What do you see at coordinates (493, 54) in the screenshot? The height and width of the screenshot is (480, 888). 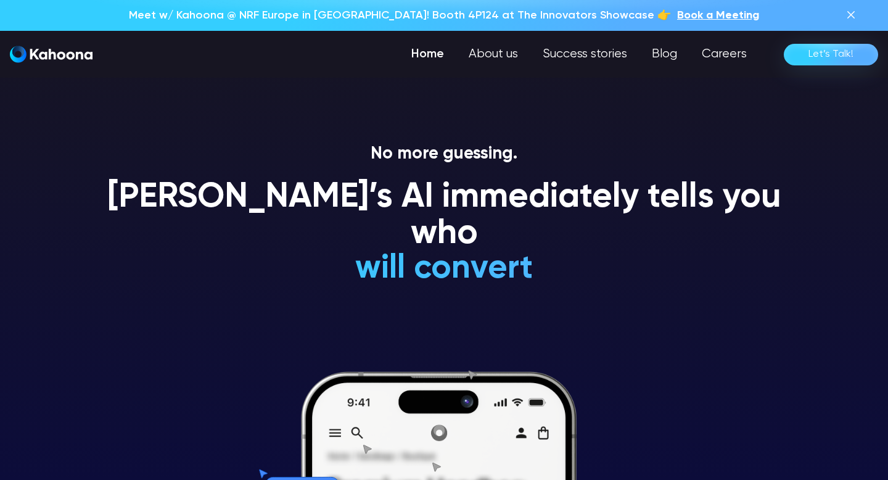 I see `a: About us` at bounding box center [493, 54].